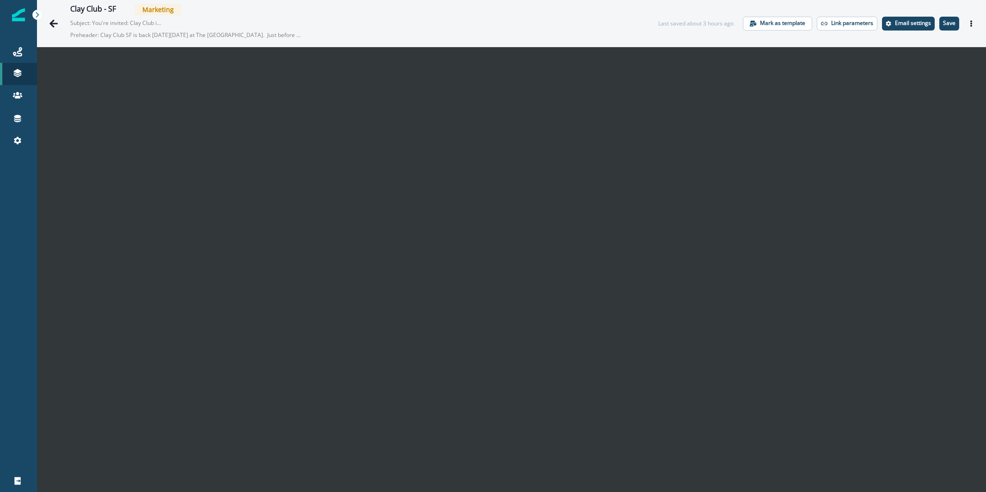 The width and height of the screenshot is (986, 492). What do you see at coordinates (913, 23) in the screenshot?
I see `p: Email settings` at bounding box center [913, 23].